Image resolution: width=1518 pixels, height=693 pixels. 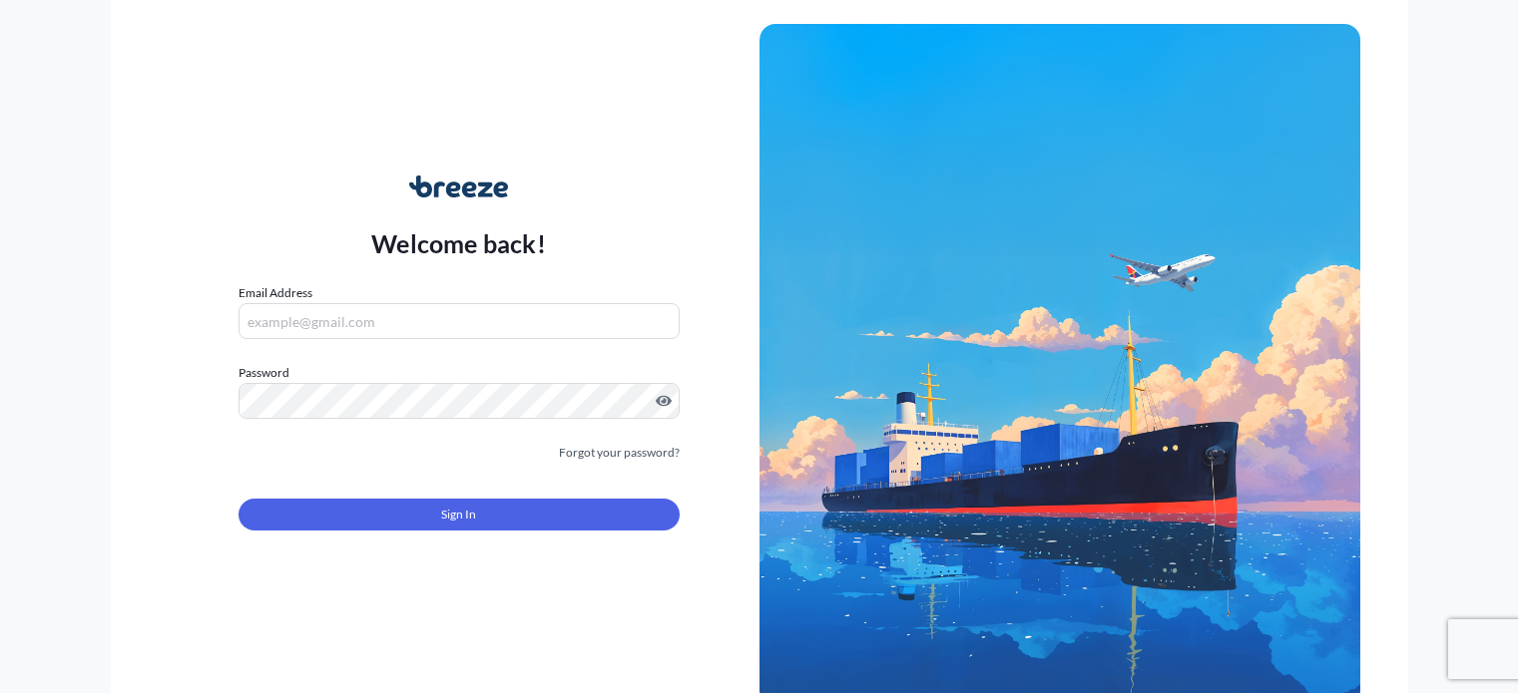 I want to click on button: Show password, so click(x=664, y=401).